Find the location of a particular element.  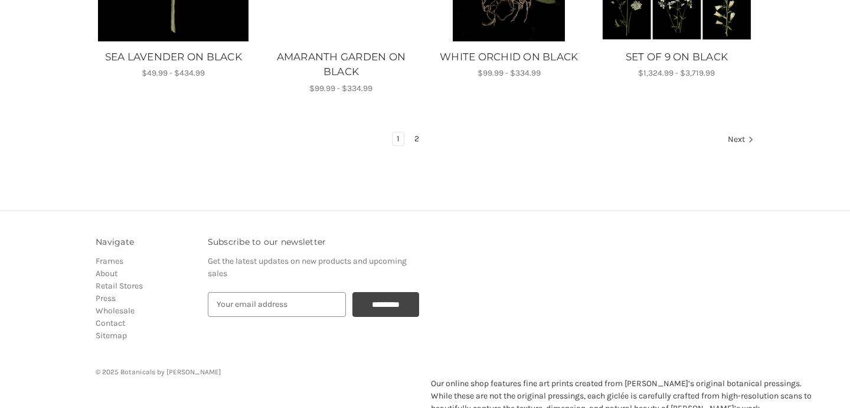

a: Wholesale is located at coordinates (115, 310).